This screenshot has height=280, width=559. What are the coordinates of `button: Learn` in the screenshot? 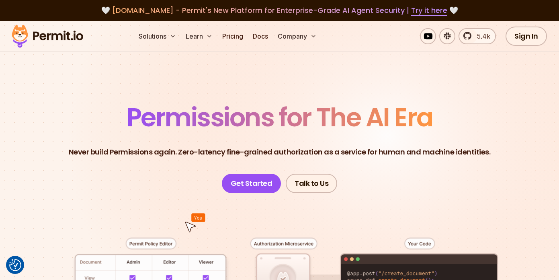 It's located at (199, 36).